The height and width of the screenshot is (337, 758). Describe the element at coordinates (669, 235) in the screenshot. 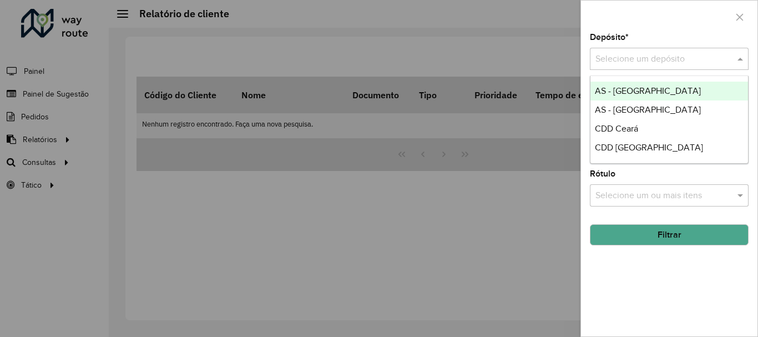

I see `button: Filtrar` at that location.